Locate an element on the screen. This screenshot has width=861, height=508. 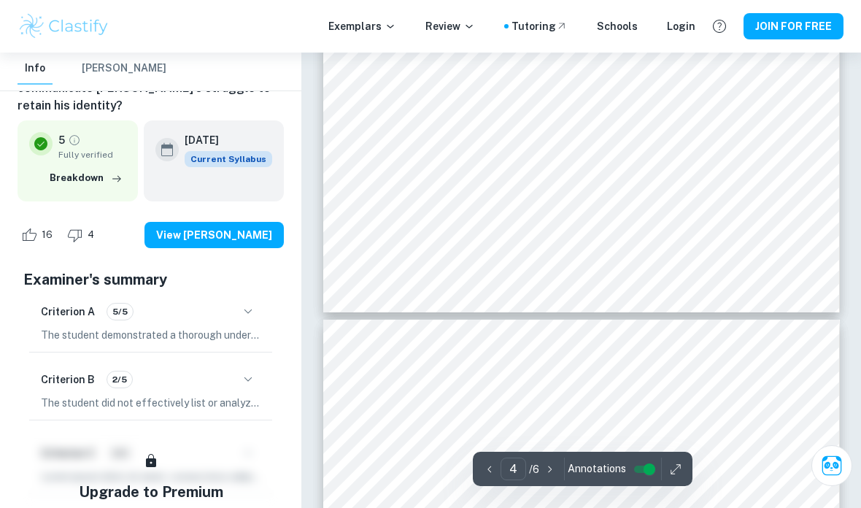
span: Current Syllabus is located at coordinates (228, 159).